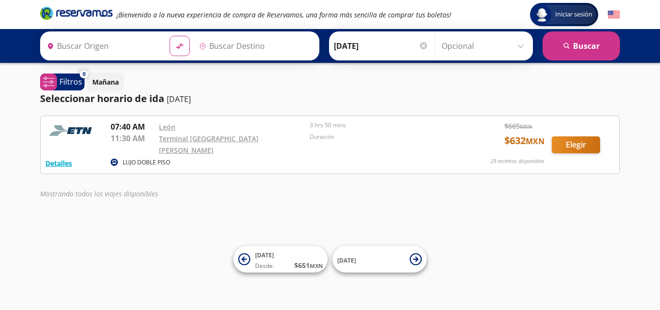  What do you see at coordinates (146, 162) in the screenshot?
I see `p: LUJO DOBLE PISO` at bounding box center [146, 162].